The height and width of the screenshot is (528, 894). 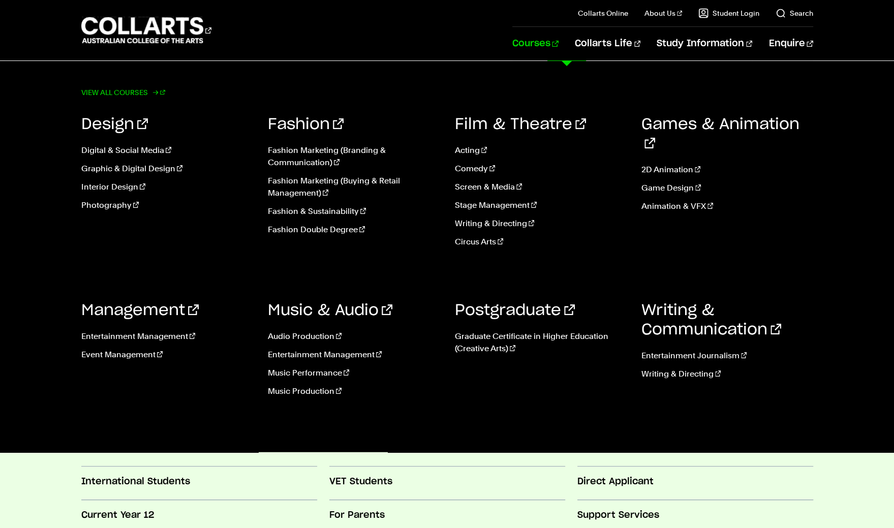 I want to click on h3: Support Services, so click(x=695, y=515).